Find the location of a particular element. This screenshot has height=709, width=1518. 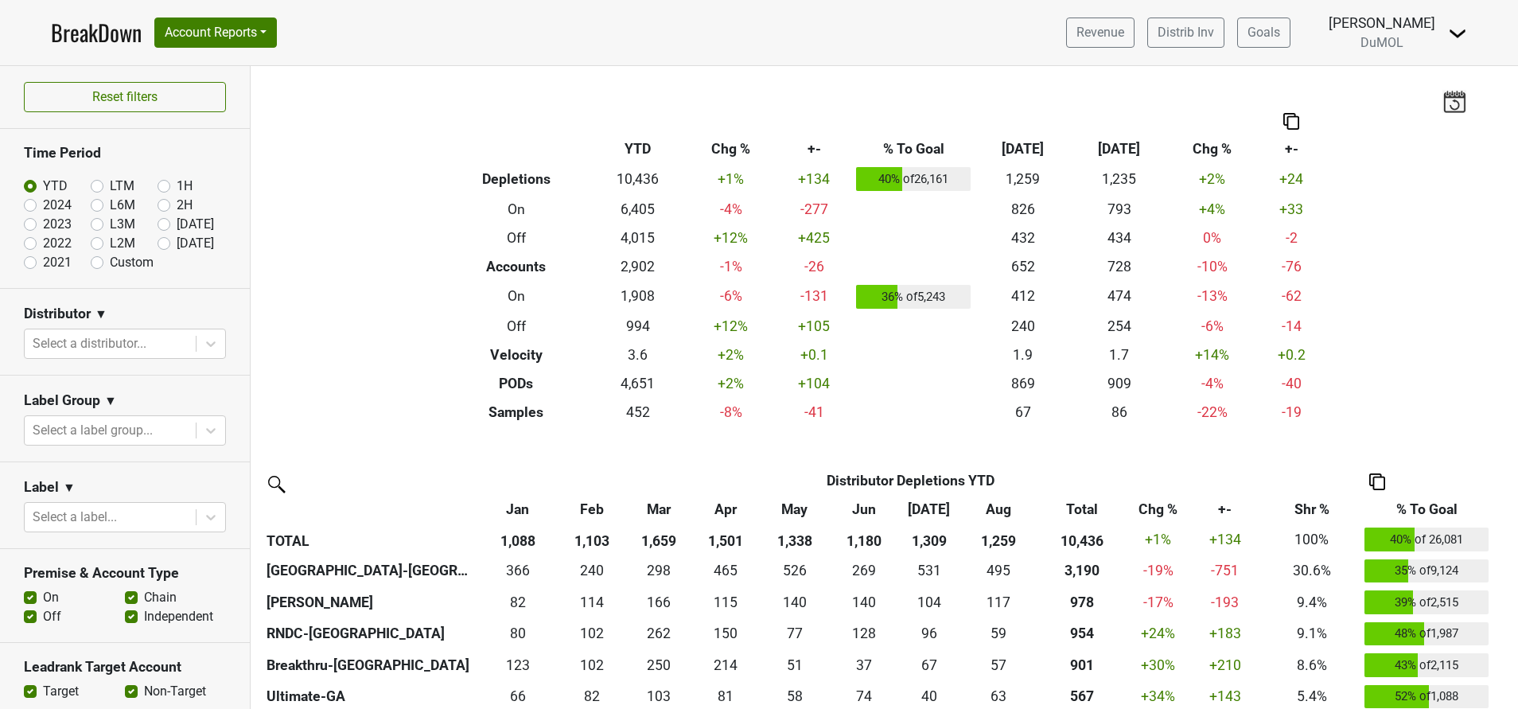

th: Jan: activate to sort column ascending is located at coordinates (517, 509).